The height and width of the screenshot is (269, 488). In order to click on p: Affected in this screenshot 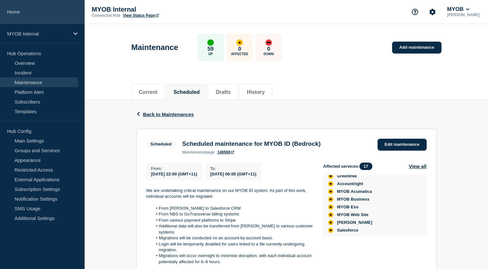, I will do `click(239, 54)`.